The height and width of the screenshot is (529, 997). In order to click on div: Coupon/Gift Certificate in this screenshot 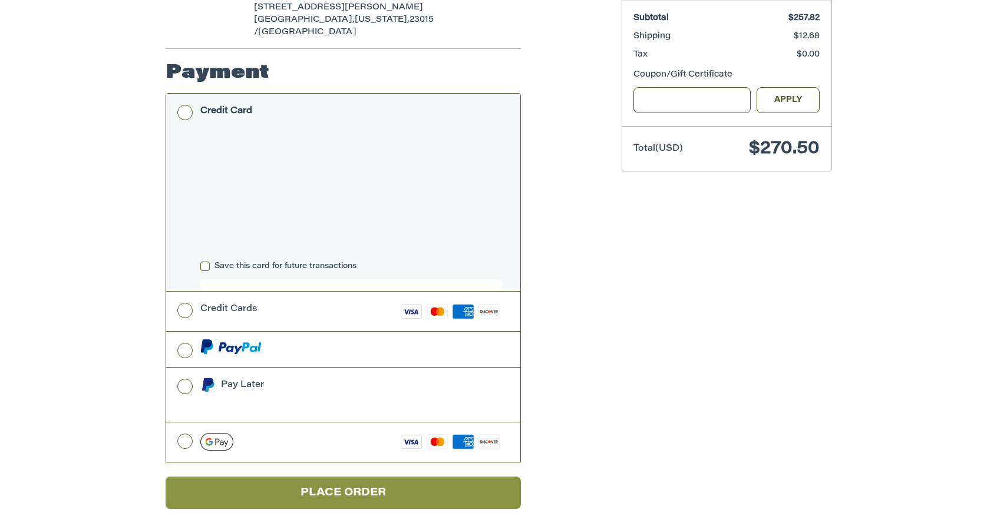, I will do `click(726, 75)`.